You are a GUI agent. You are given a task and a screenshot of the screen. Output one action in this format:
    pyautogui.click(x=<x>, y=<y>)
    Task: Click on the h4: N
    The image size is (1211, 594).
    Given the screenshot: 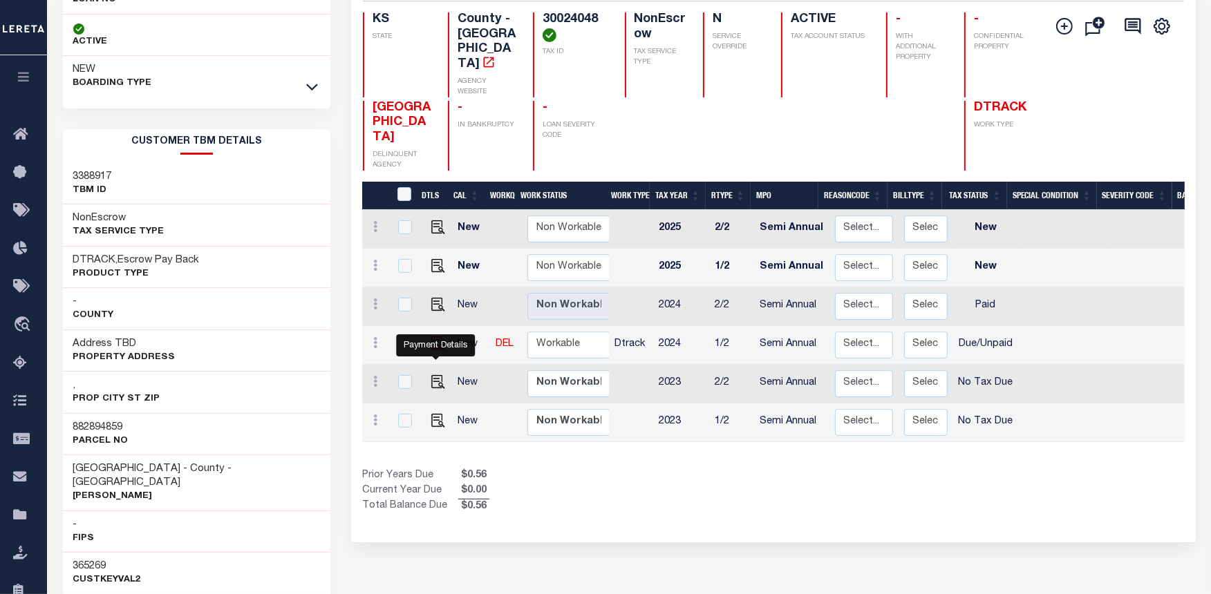 What is the action you would take?
    pyautogui.click(x=738, y=20)
    